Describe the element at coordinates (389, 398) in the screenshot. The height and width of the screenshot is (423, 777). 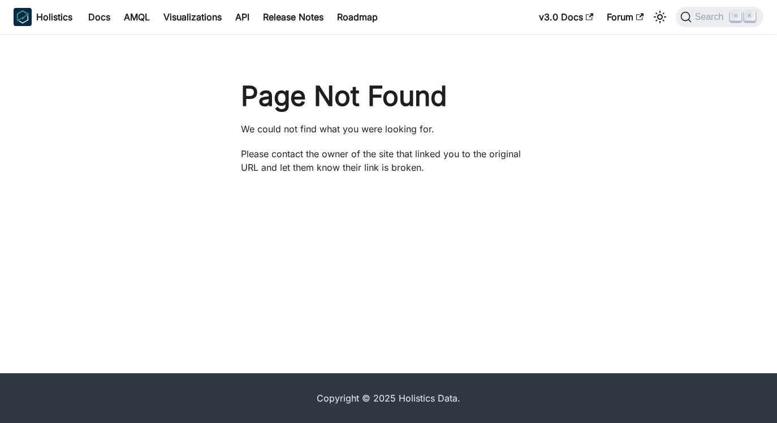
I see `div: Copyright © 2025 Holistics Data.` at that location.